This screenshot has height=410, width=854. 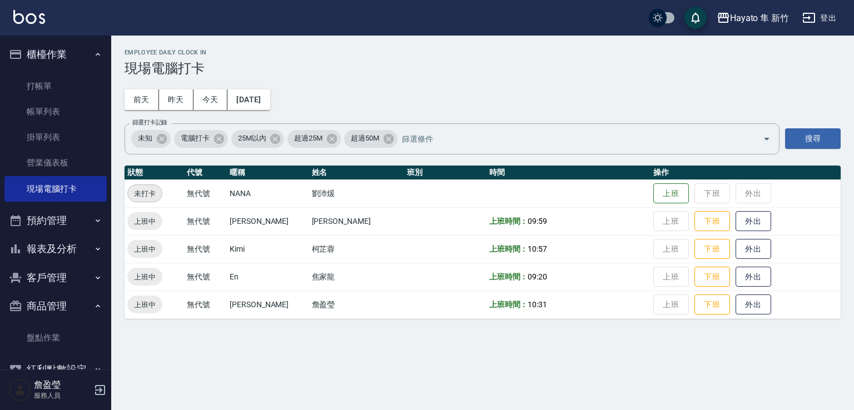 What do you see at coordinates (537, 221) in the screenshot?
I see `span: 09:59` at bounding box center [537, 221].